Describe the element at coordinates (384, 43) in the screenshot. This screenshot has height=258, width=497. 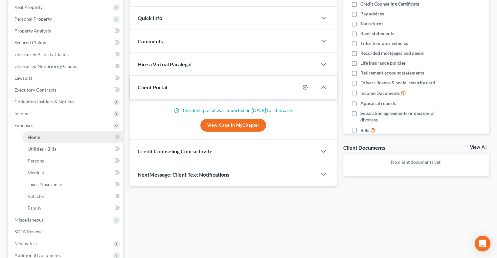
I see `span: Titles to motor vehicles` at that location.